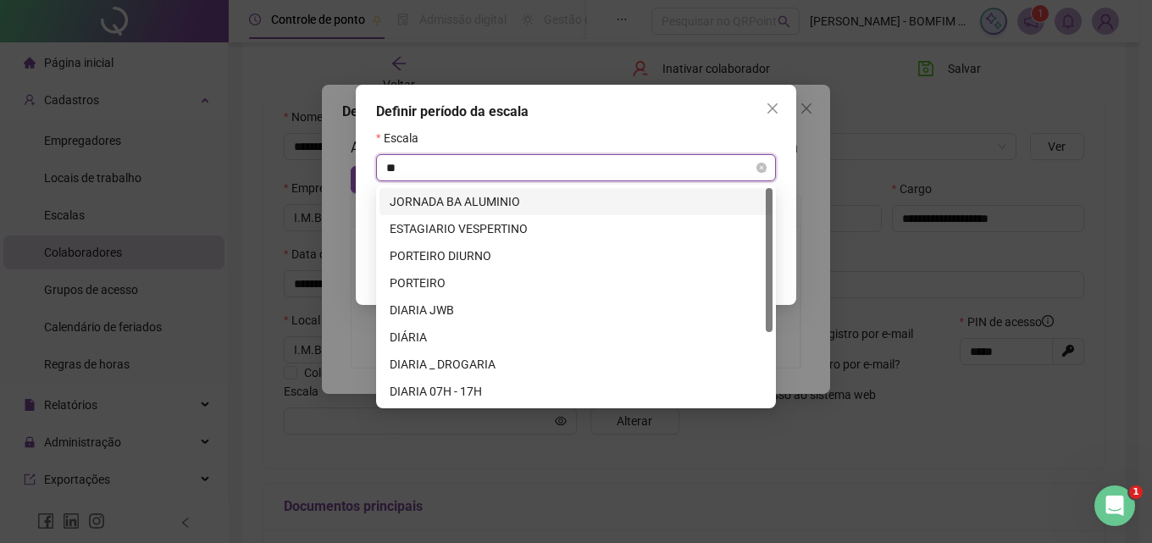 The height and width of the screenshot is (543, 1152). Describe the element at coordinates (772, 108) in the screenshot. I see `button: Close` at that location.